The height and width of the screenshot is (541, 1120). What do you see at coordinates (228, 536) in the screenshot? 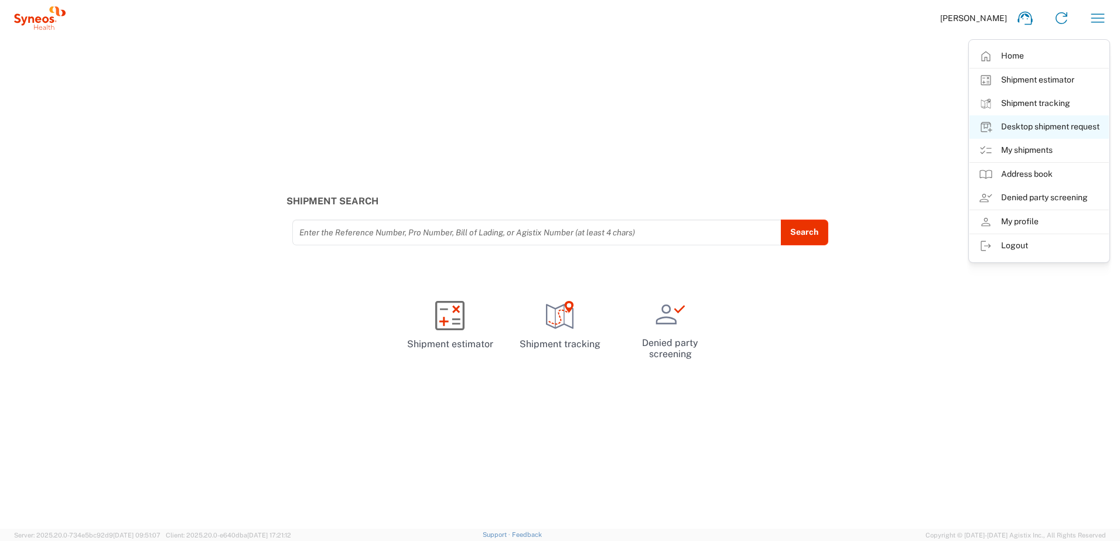
I see `span: Client: 2025.20.0-e640dba` at bounding box center [228, 536].